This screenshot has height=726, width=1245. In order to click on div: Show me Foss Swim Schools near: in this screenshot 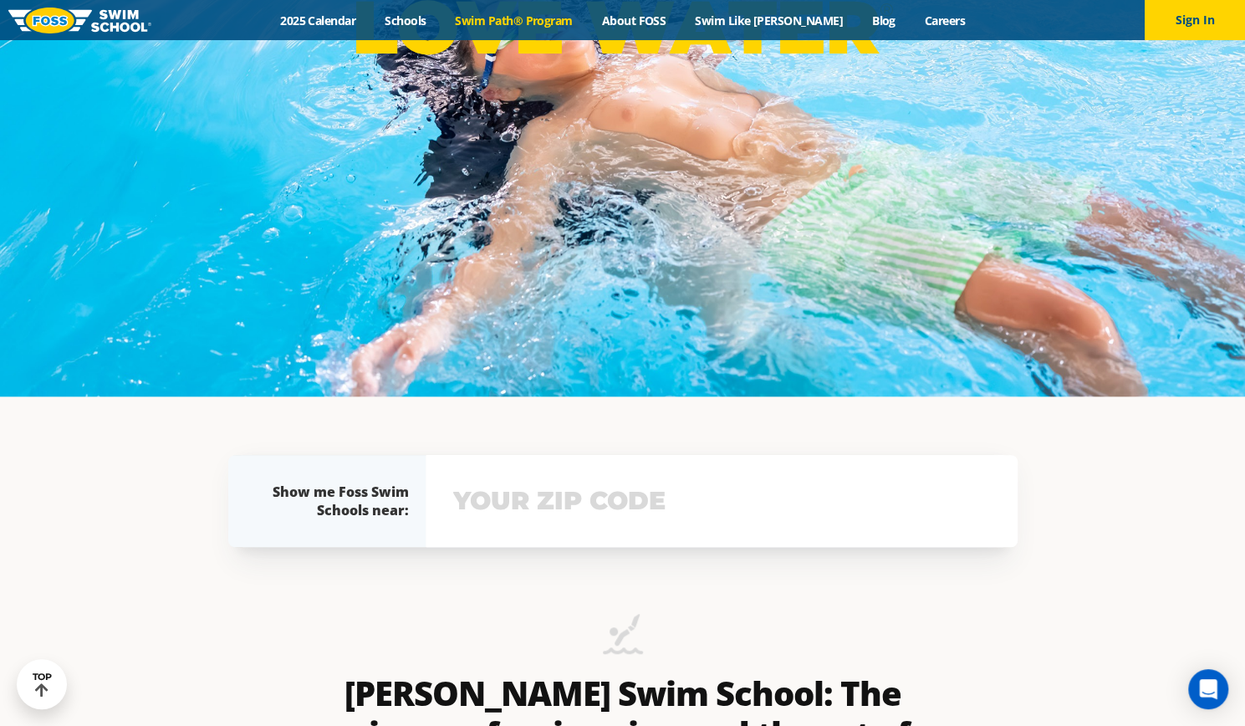, I will do `click(335, 501)`.